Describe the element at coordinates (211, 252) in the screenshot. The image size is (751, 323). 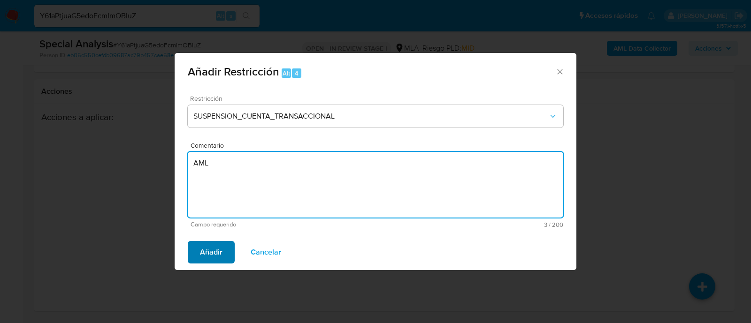
I see `span: Añadir` at that location.